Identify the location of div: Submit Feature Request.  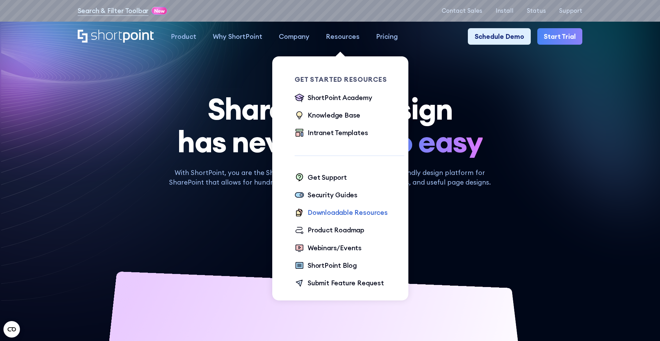
(346, 283).